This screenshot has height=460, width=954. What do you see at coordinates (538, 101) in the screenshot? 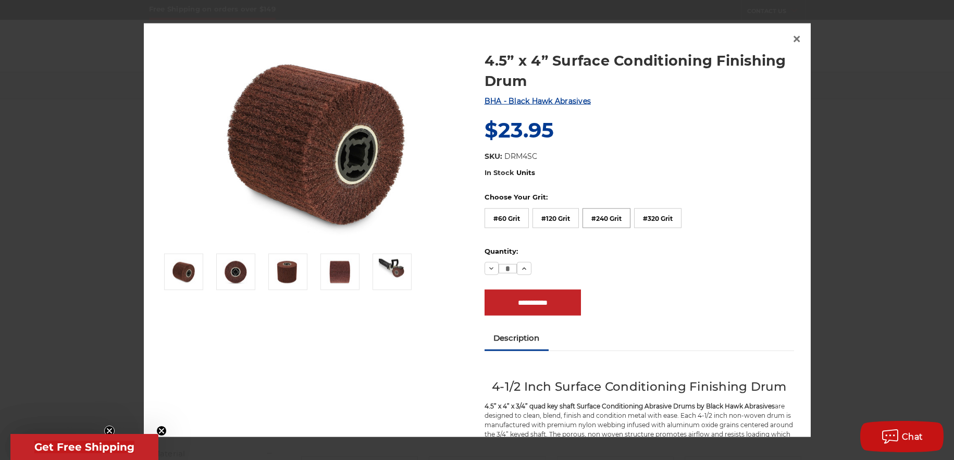
I see `a: BHA - Black Hawk Abrasives` at bounding box center [538, 101].